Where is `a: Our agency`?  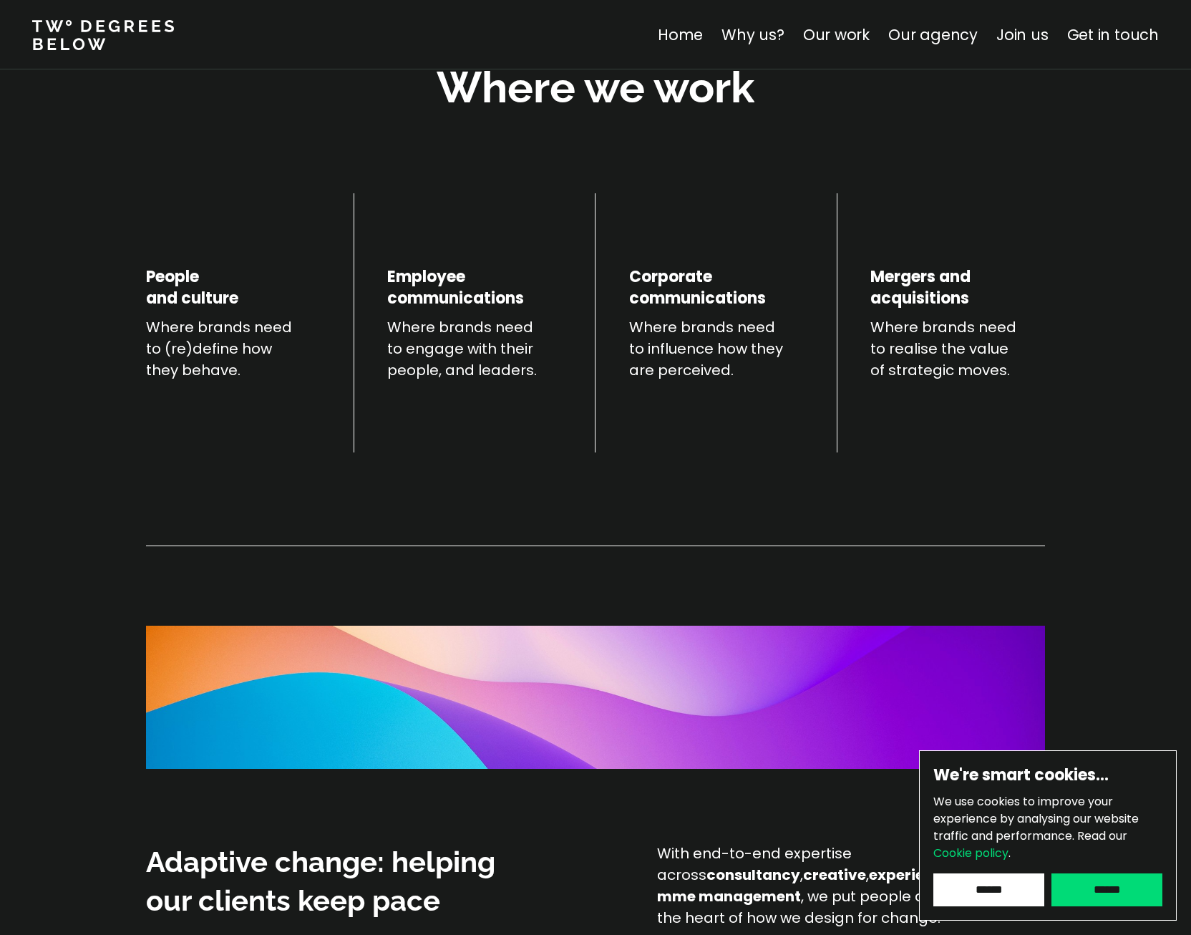 a: Our agency is located at coordinates (933, 34).